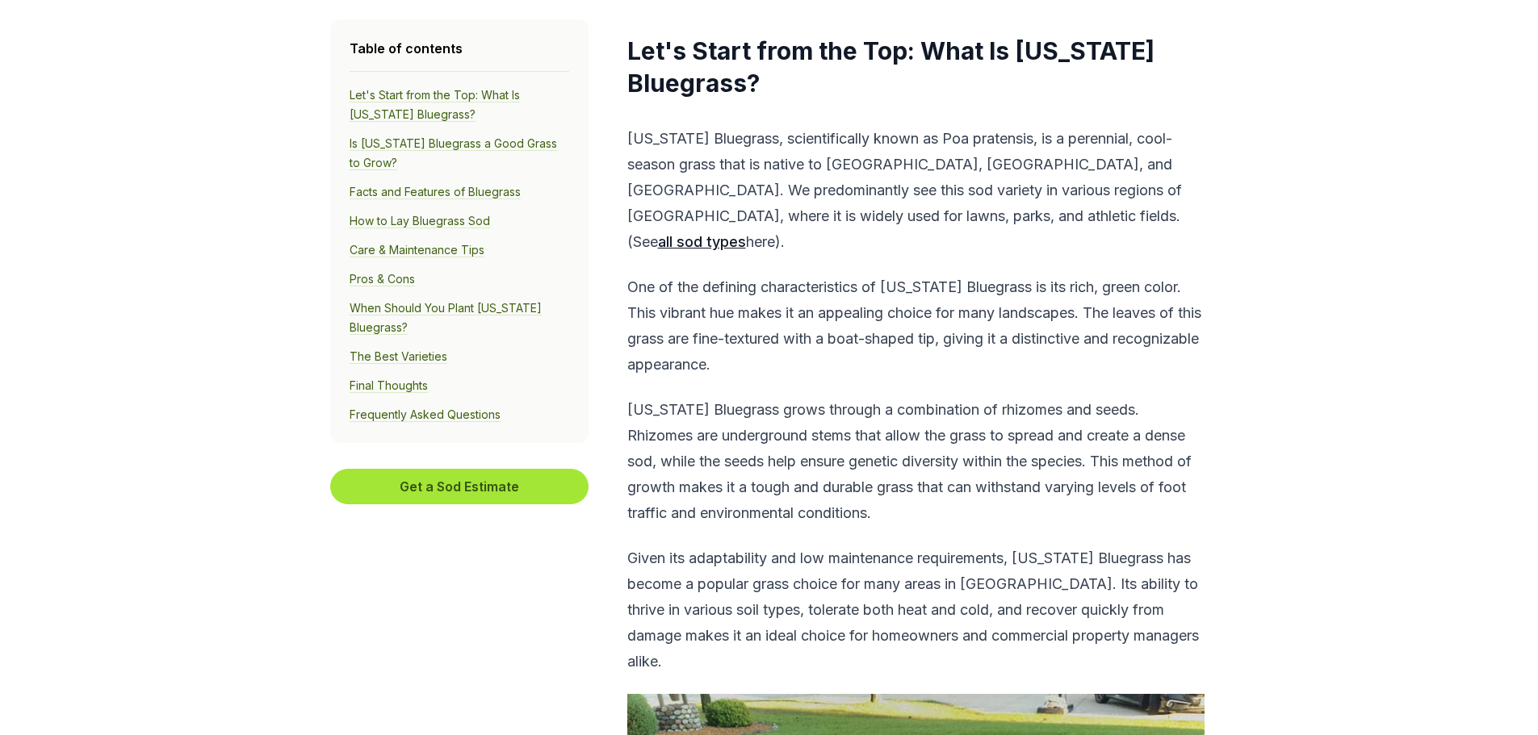 This screenshot has width=1538, height=735. What do you see at coordinates (459, 48) in the screenshot?
I see `h4: Table of contents` at bounding box center [459, 48].